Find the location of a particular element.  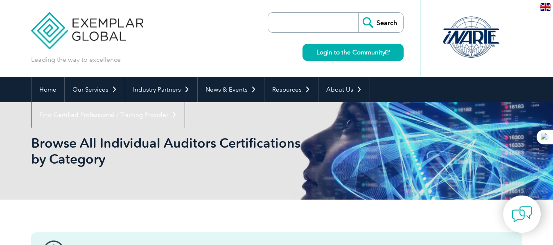

img: open_square.png is located at coordinates (387, 52).